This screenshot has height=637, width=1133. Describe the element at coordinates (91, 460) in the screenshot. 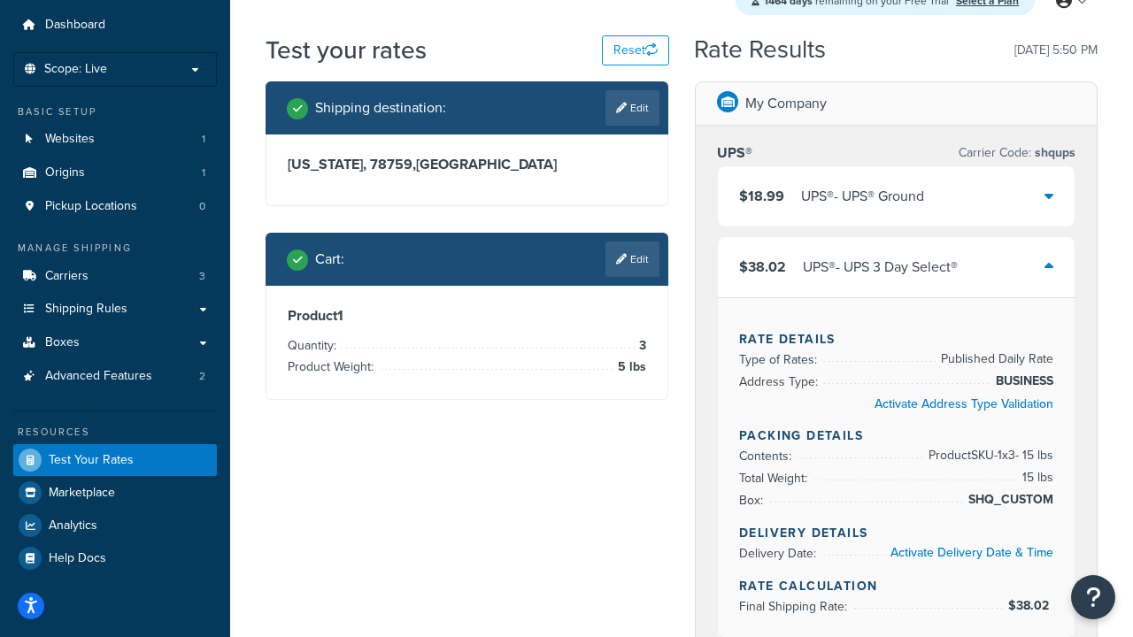

I see `span: Test Your Rates` at that location.